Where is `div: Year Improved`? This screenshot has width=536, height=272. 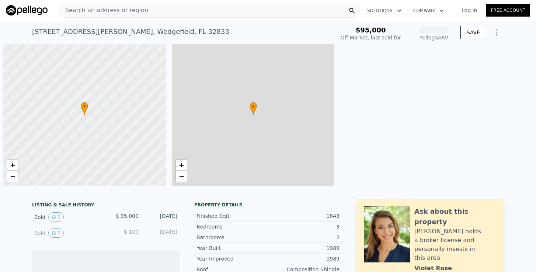
div: Year Improved is located at coordinates (232, 259).